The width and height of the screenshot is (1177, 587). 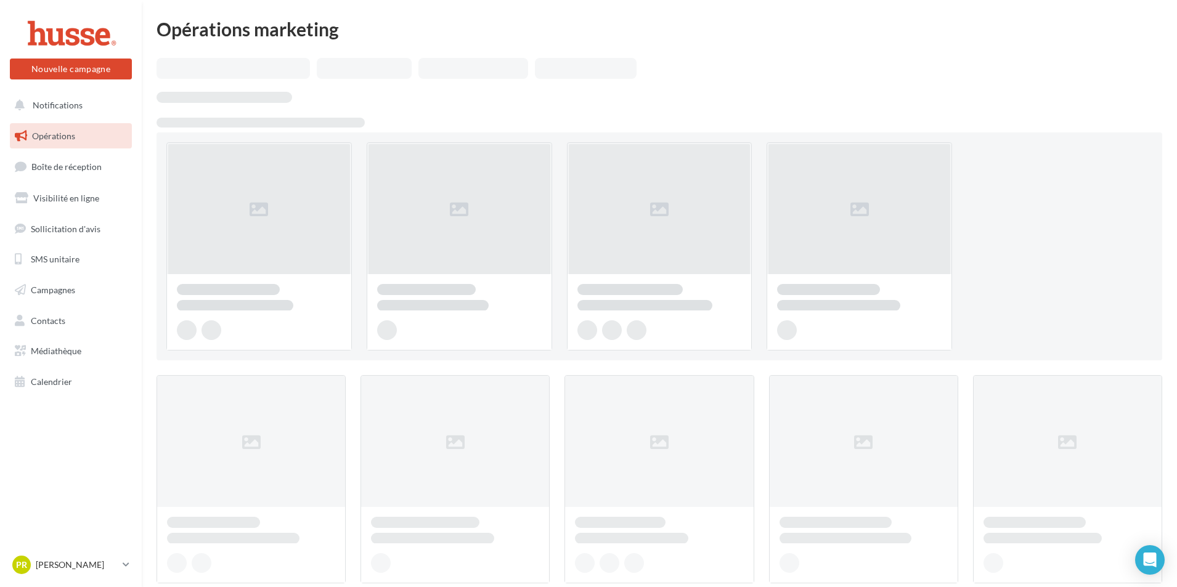 I want to click on span: Médiathèque, so click(x=56, y=351).